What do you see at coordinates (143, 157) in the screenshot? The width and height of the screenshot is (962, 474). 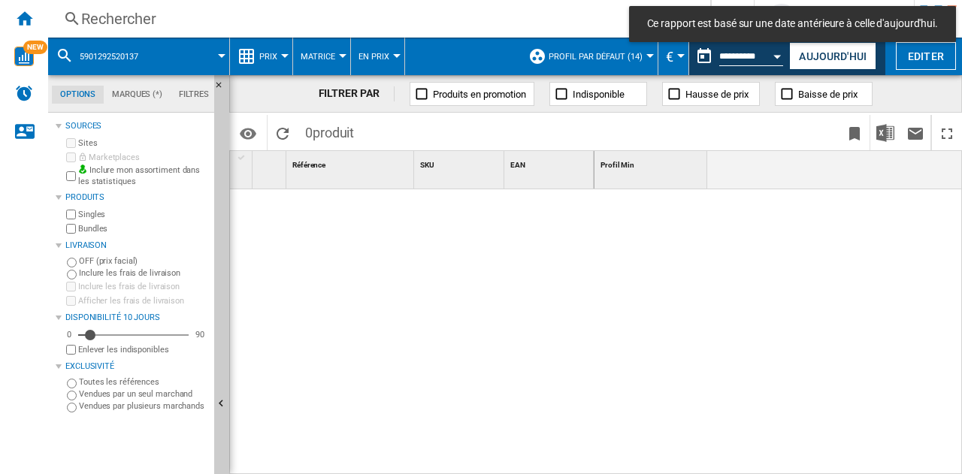 I see `label: Marketplaces` at bounding box center [143, 157].